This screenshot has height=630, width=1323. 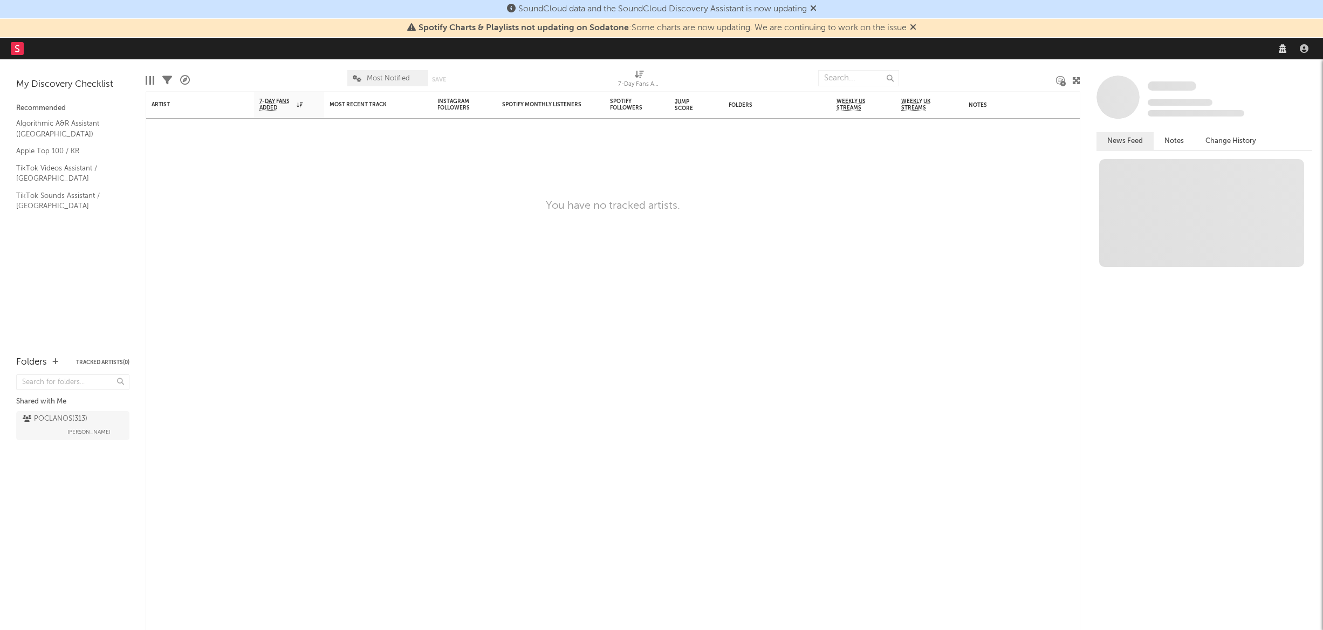 I want to click on span: Weekly UK Streams, so click(x=921, y=105).